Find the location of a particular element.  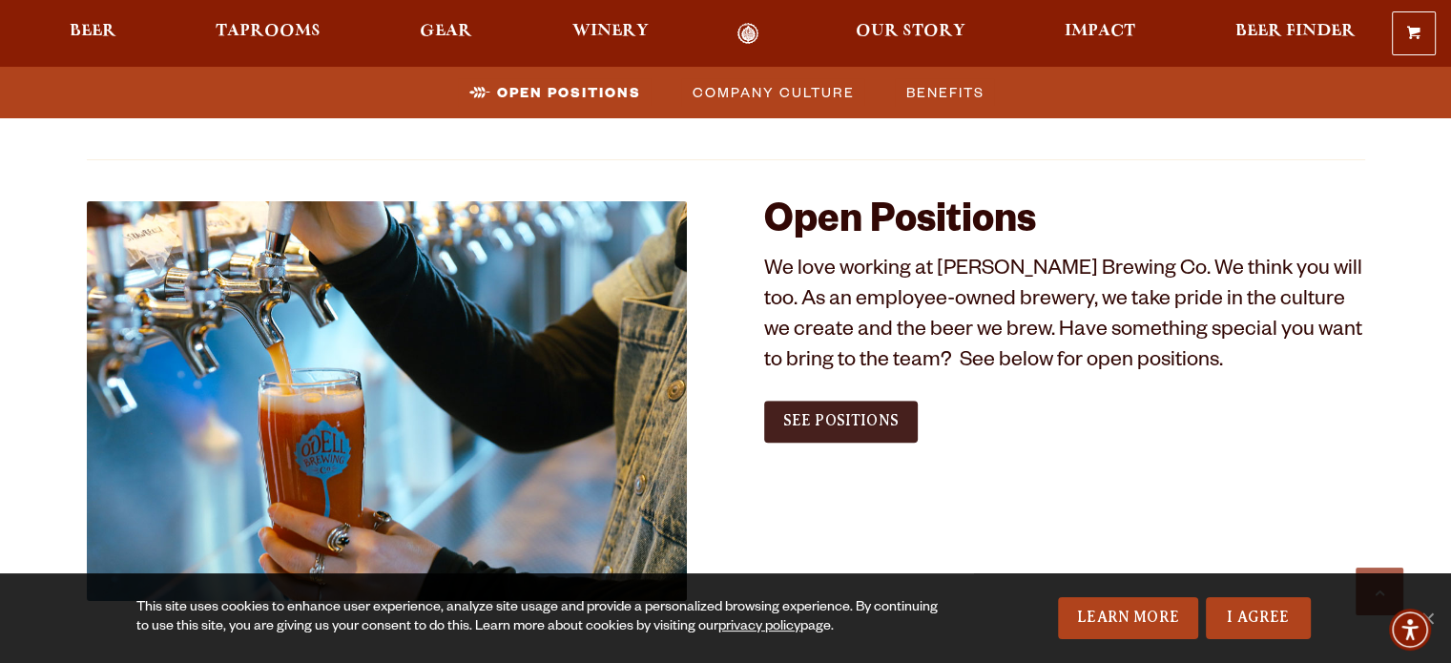

a: Our Story is located at coordinates (910, 33).